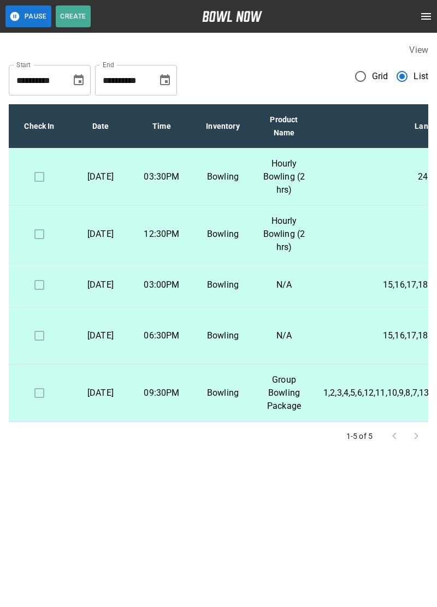  Describe the element at coordinates (162, 234) in the screenshot. I see `p: 12:30PM` at that location.